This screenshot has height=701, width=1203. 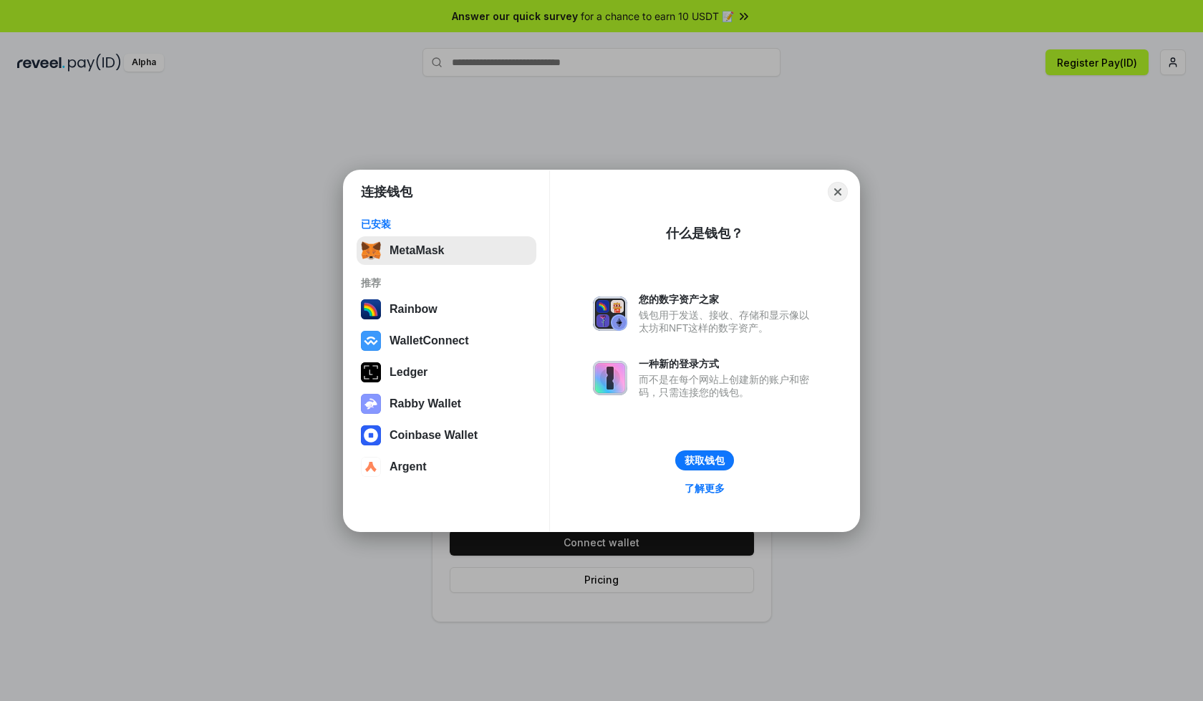 I want to click on img: svg+xml,%3Csvg%20fill%3D%22none%22%20height%3D%2233%22%20viewBox%3D%220%200%2035%2033%22%20width%..., so click(x=371, y=251).